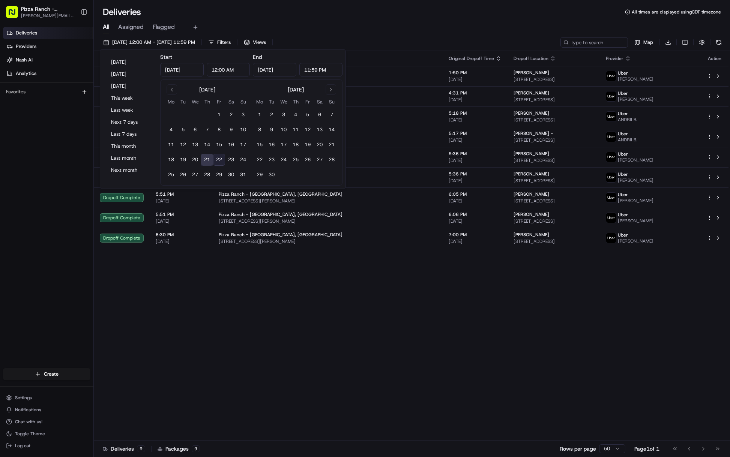  I want to click on button: 13, so click(195, 145).